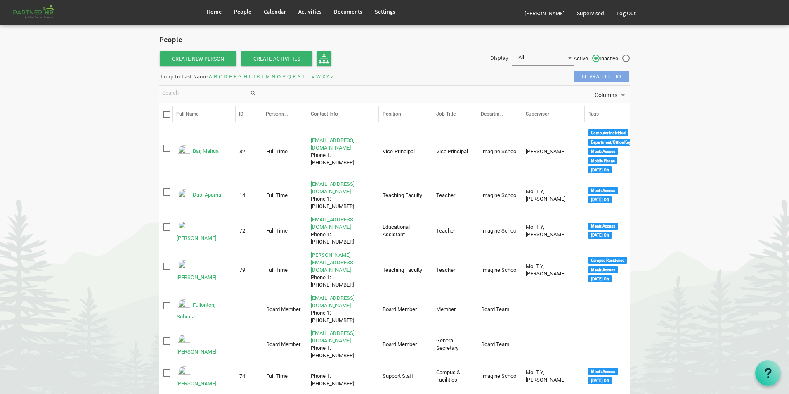 Image resolution: width=789 pixels, height=394 pixels. What do you see at coordinates (294, 76) in the screenshot?
I see `span: R` at bounding box center [294, 76].